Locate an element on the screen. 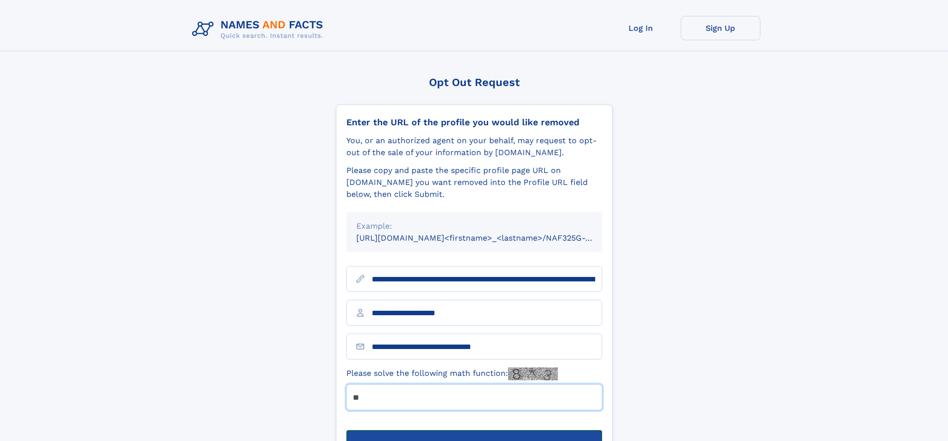 The image size is (948, 441). img: Logo Names and Facts is located at coordinates (260, 29).